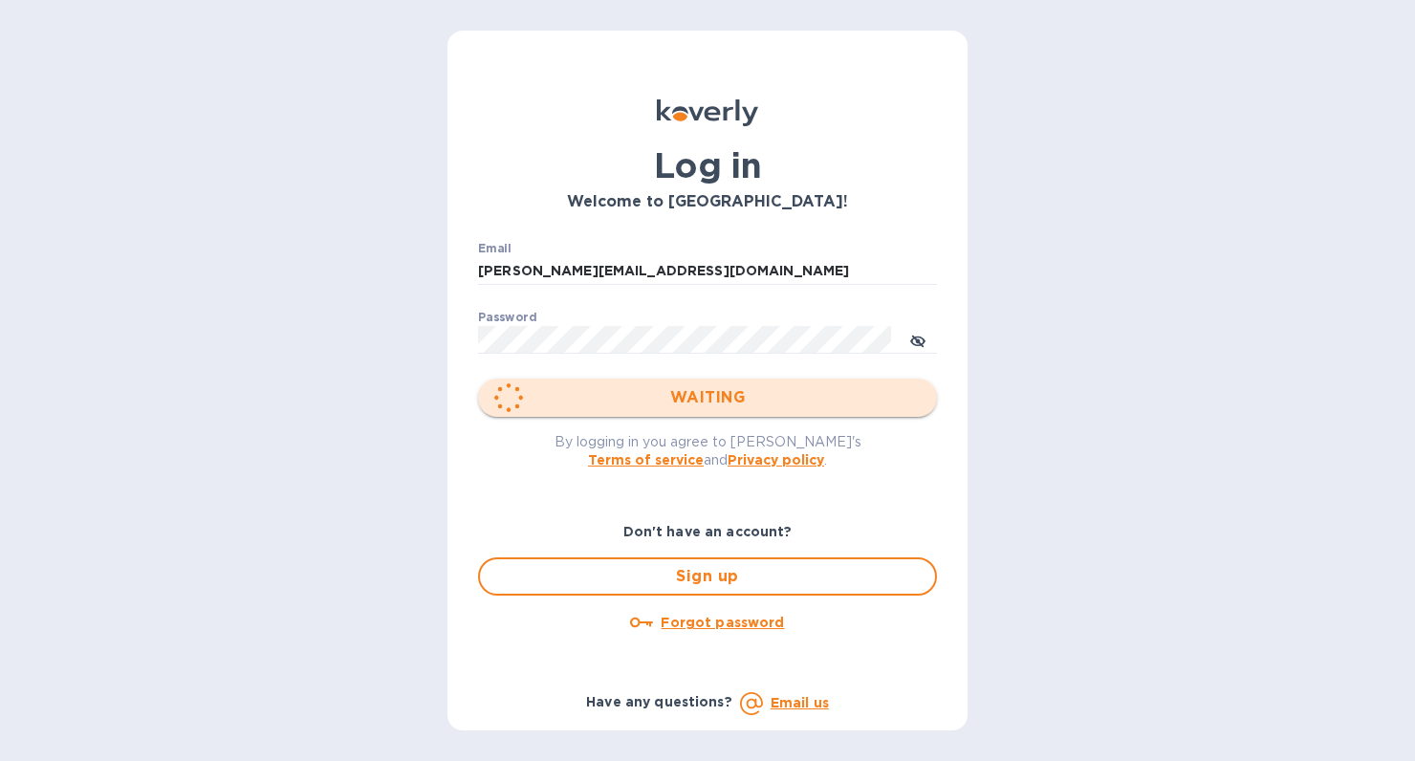 Image resolution: width=1415 pixels, height=761 pixels. What do you see at coordinates (708, 532) in the screenshot?
I see `b: Don't have an account?` at bounding box center [708, 532].